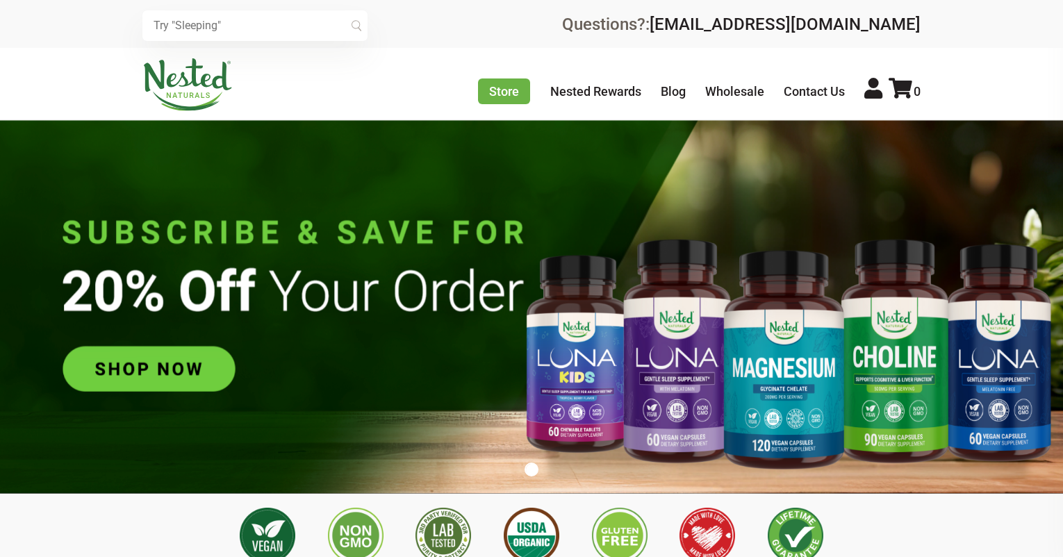 The width and height of the screenshot is (1063, 557). I want to click on span: 0, so click(917, 91).